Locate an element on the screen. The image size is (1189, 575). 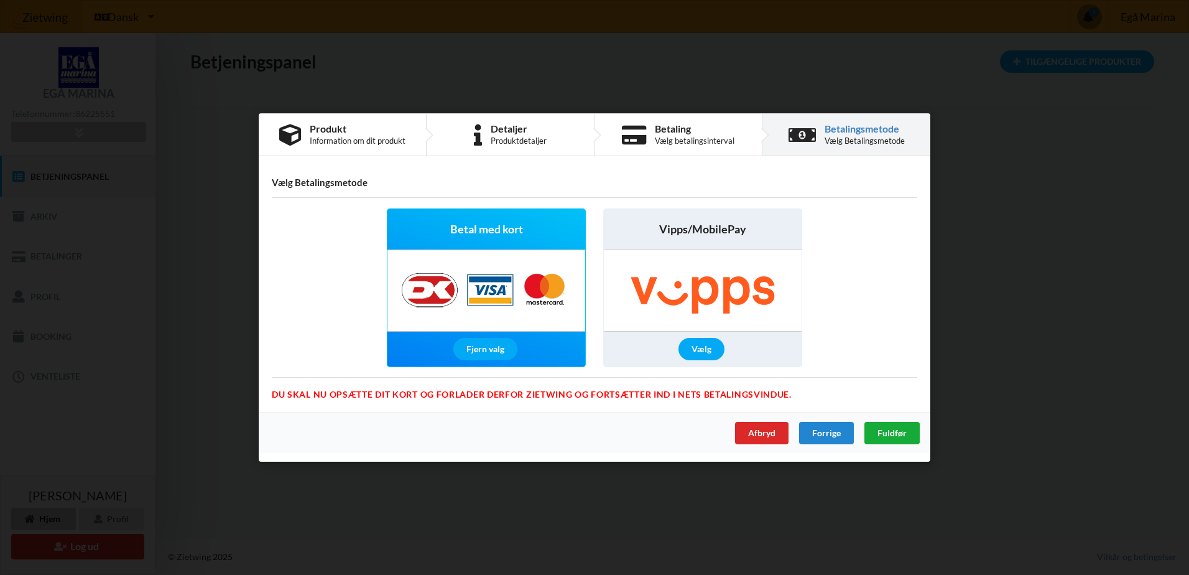
div: Vælg betalingsinterval is located at coordinates (695, 141).